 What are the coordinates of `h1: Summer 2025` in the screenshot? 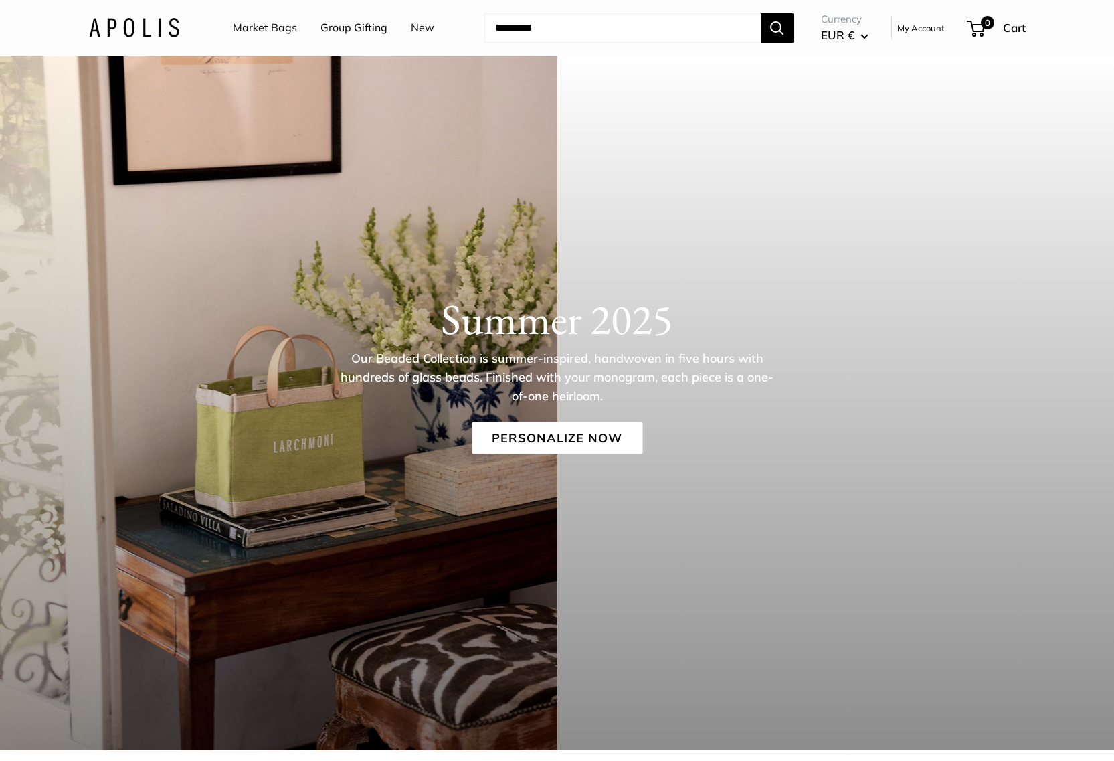 It's located at (557, 318).